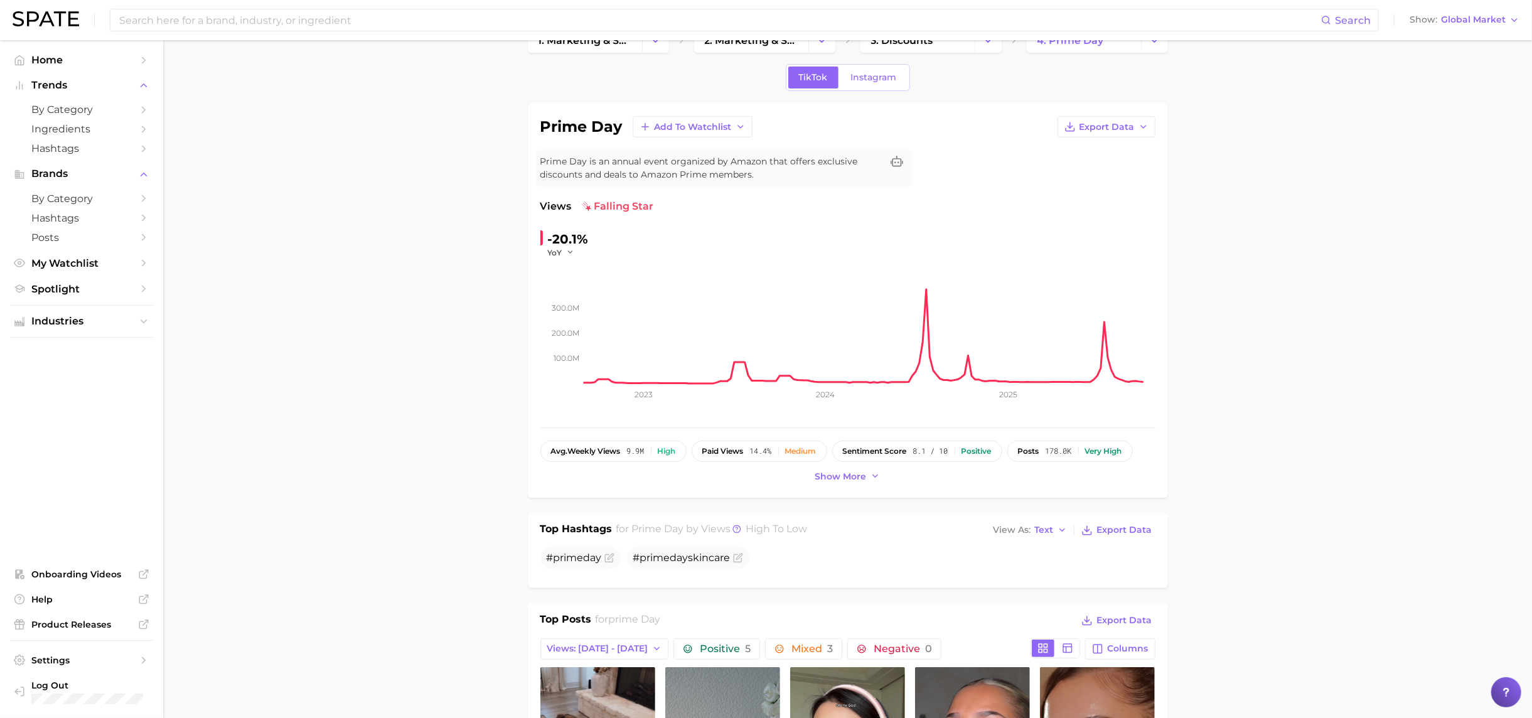 The height and width of the screenshot is (718, 1532). I want to click on span: day, so click(679, 557).